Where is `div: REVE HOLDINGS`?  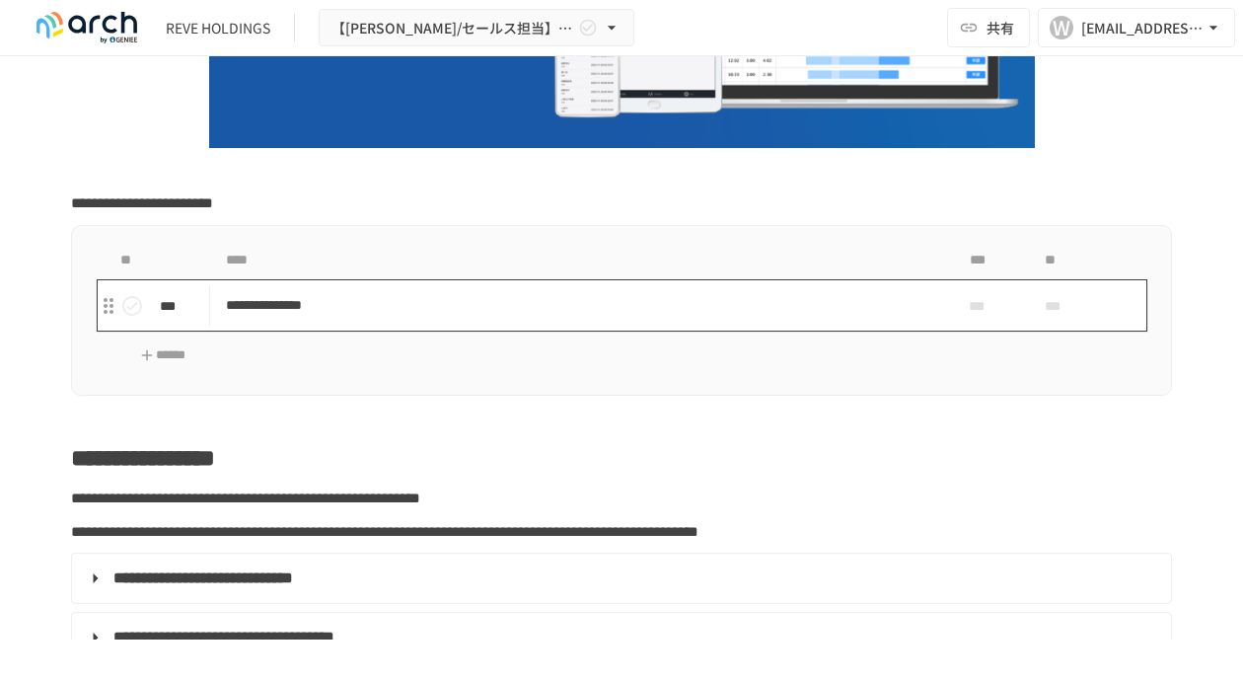
div: REVE HOLDINGS is located at coordinates (218, 28).